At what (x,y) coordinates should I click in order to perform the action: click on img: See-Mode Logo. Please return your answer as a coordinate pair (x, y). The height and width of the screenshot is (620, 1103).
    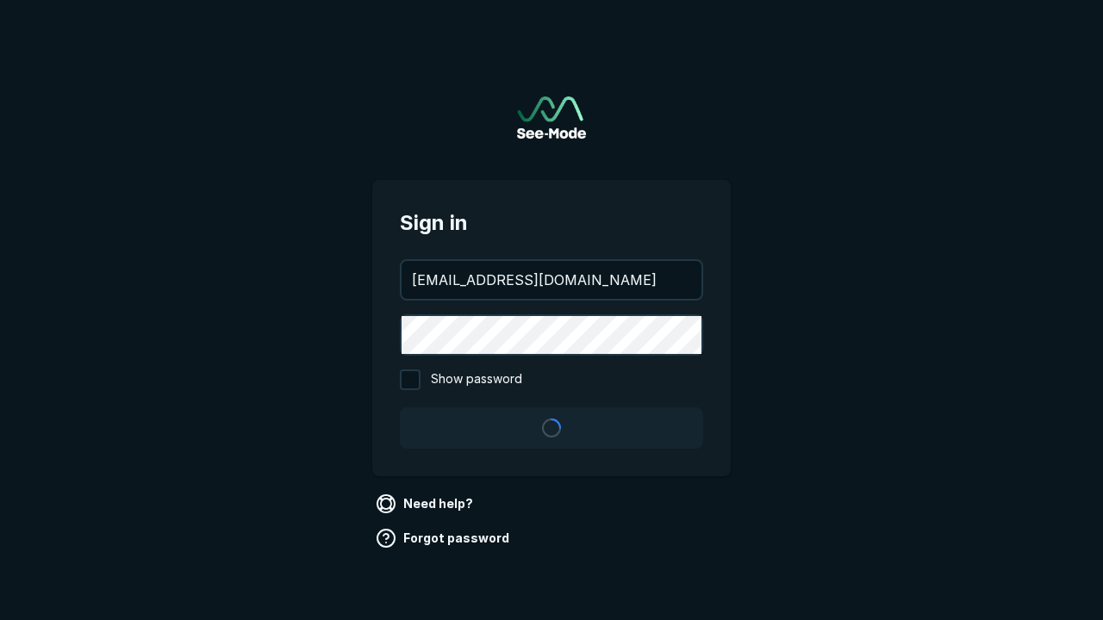
    Looking at the image, I should click on (551, 117).